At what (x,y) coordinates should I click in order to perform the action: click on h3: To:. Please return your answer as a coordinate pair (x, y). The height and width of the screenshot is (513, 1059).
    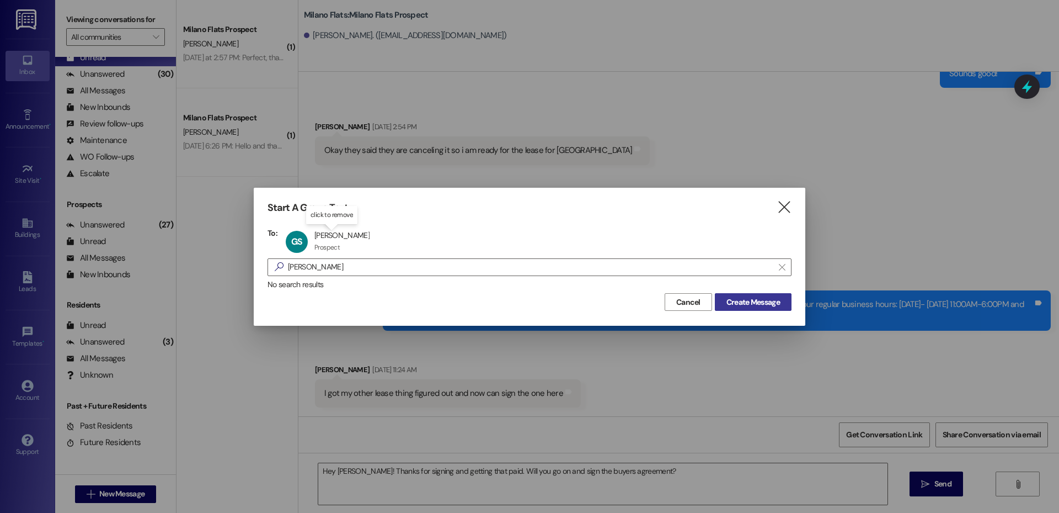
    Looking at the image, I should click on (273, 233).